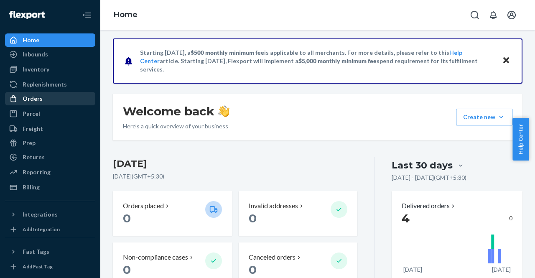  What do you see at coordinates (50, 129) in the screenshot?
I see `a: Freight` at bounding box center [50, 129].